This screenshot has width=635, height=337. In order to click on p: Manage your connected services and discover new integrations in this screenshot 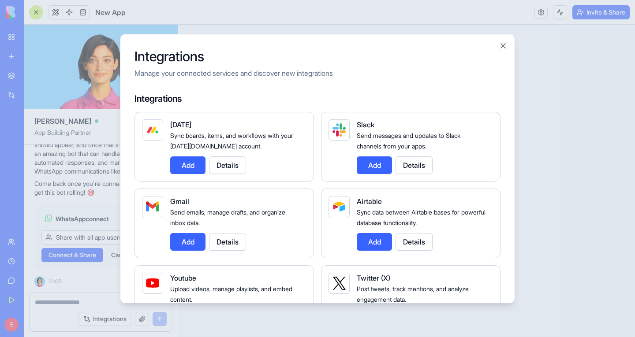, I will do `click(318, 73)`.